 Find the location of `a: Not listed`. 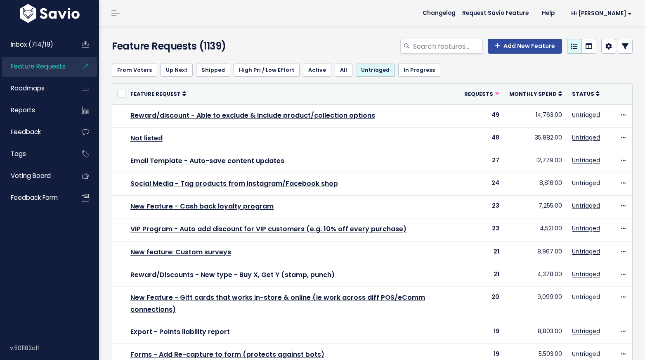

a: Not listed is located at coordinates (146, 138).